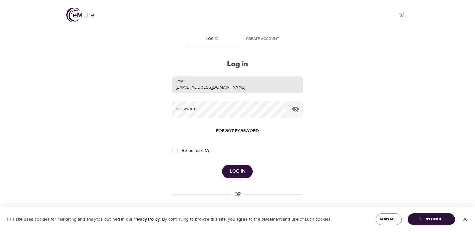 The image size is (475, 232). I want to click on span: Continue, so click(431, 219).